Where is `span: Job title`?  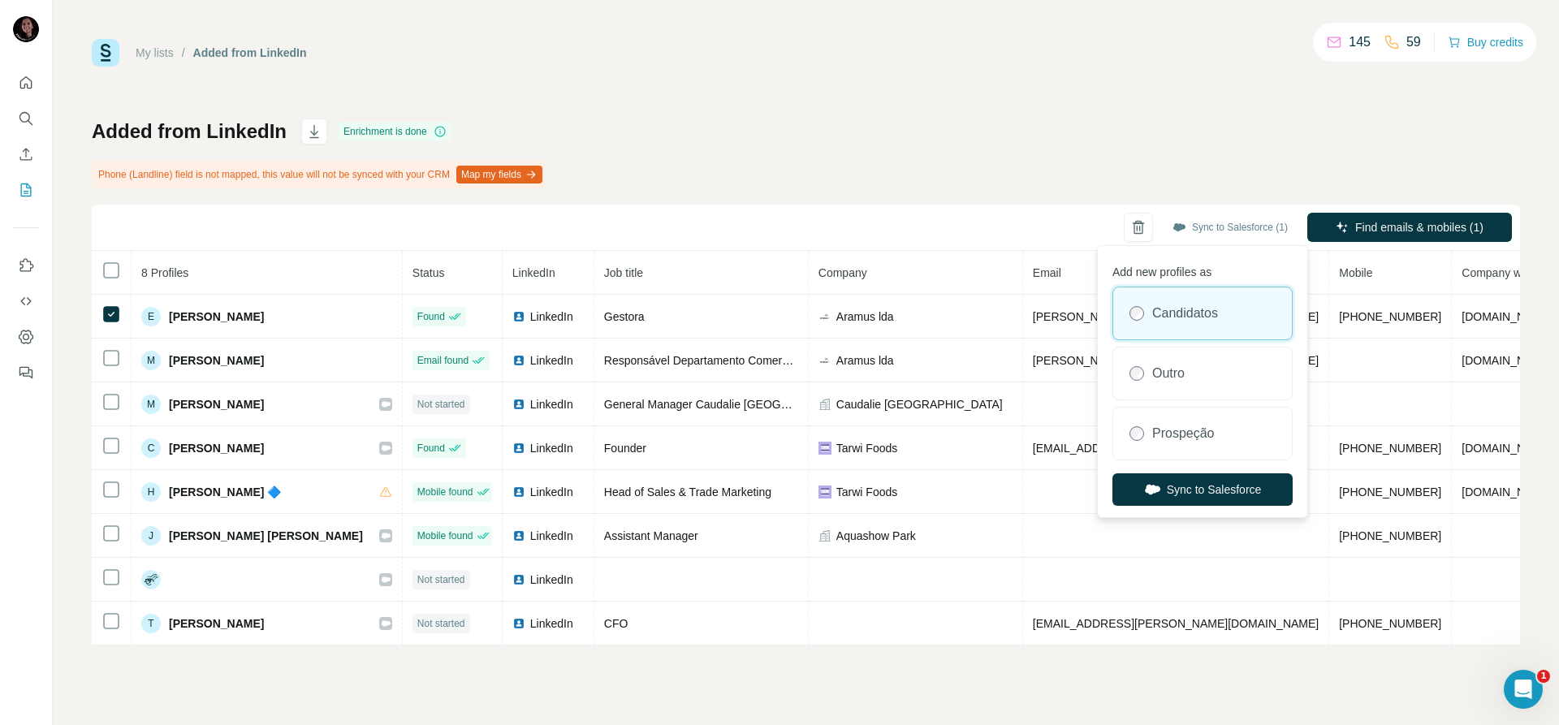
span: Job title is located at coordinates (623, 273).